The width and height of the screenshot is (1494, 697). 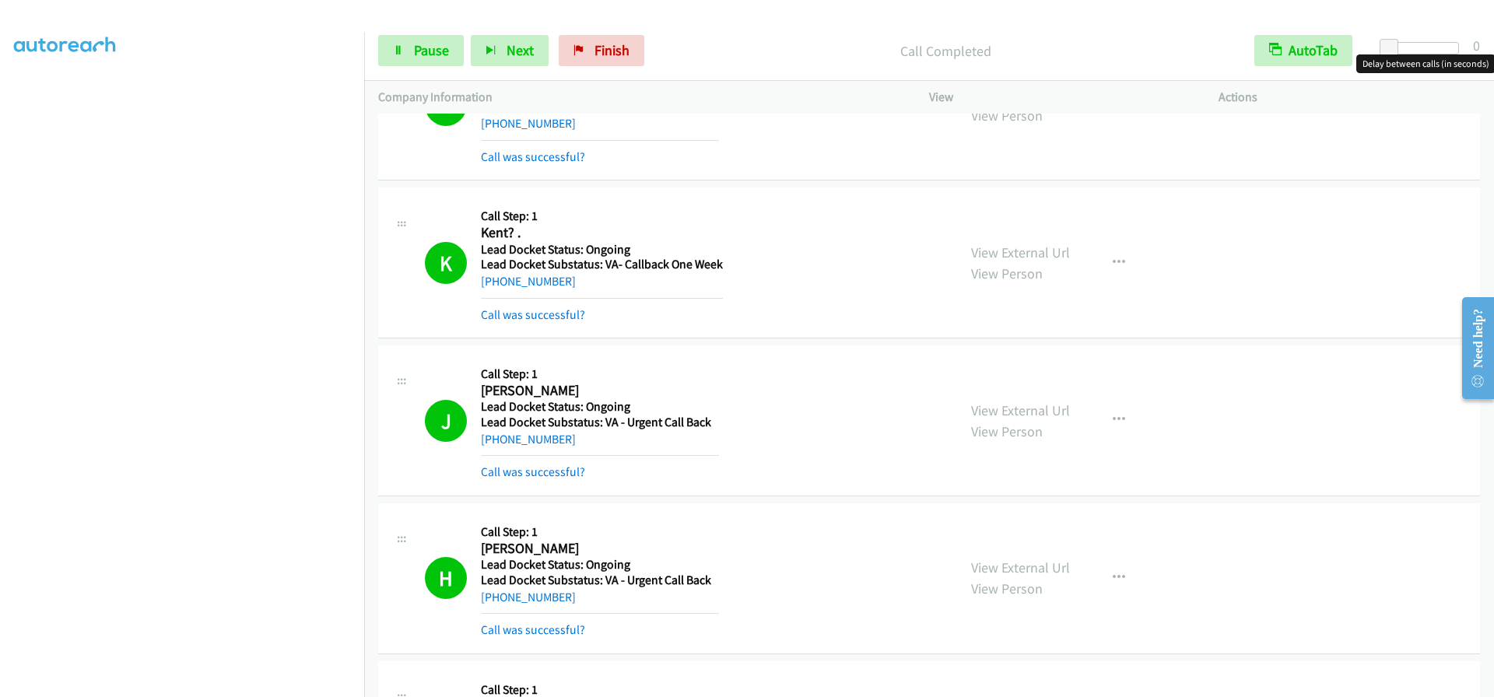 I want to click on h1: K, so click(x=446, y=263).